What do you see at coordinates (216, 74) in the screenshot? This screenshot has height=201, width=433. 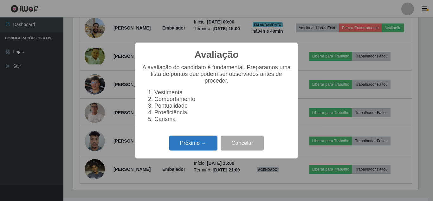 I see `p: A avaliação do candidato é fundamental. Preparamos uma lista de pontos que podem ser observados a...` at bounding box center [216, 74].